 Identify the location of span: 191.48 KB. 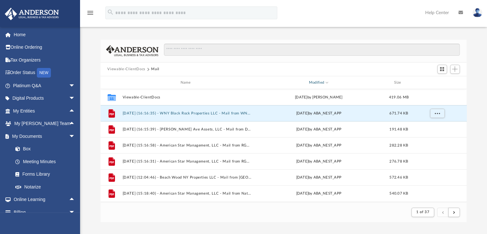
(399, 129).